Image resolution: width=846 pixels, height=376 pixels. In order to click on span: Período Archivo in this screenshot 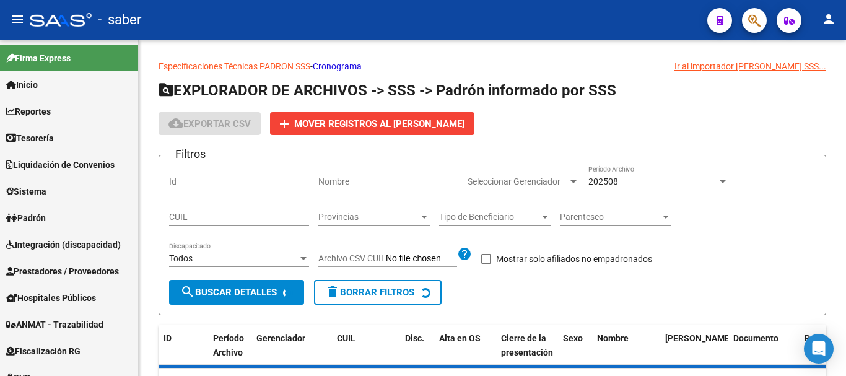, I will do `click(228, 345)`.